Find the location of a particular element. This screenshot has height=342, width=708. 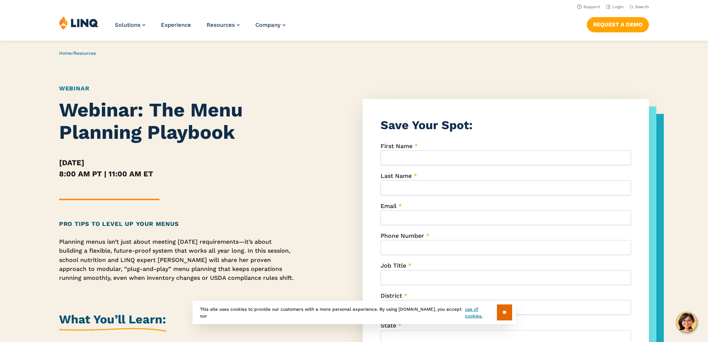

h2: Pro Tips to Level Up Your Menus is located at coordinates (177, 224).